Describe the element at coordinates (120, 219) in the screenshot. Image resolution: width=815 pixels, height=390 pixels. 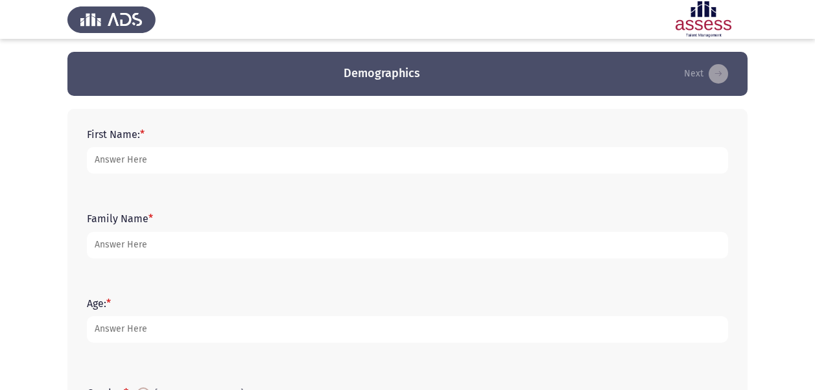
I see `label: Family Name` at that location.